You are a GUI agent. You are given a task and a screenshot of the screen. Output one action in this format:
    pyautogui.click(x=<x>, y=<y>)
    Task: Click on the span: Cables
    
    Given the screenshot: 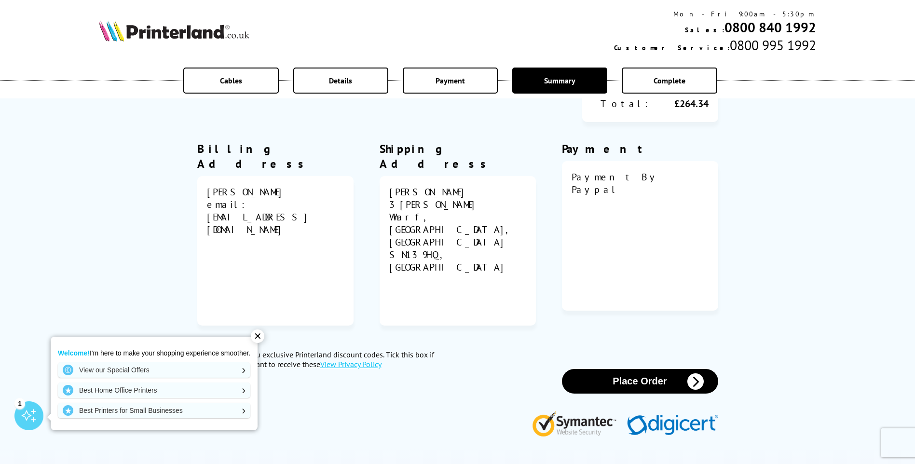 What is the action you would take?
    pyautogui.click(x=231, y=81)
    